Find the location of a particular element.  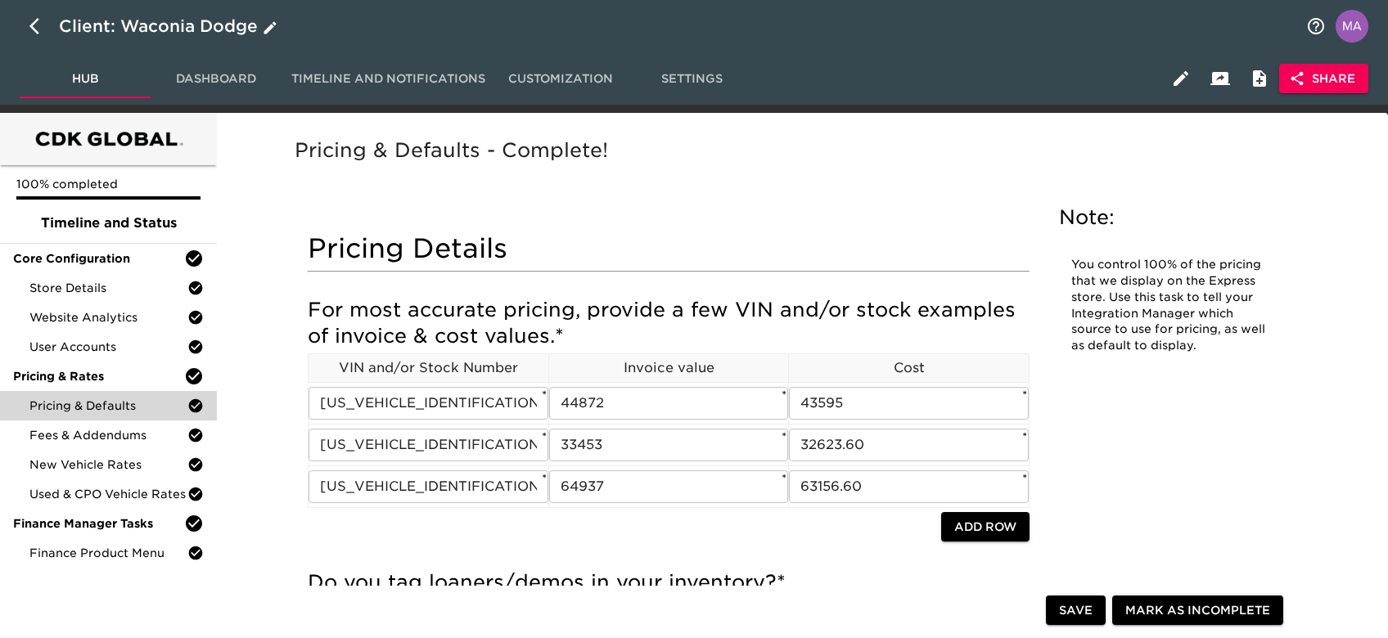

span: Dashboard is located at coordinates (216, 79).